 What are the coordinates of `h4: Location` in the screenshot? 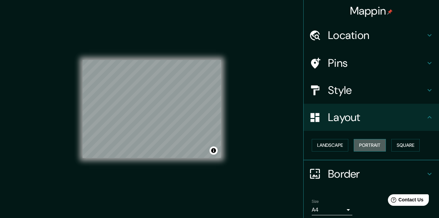 It's located at (377, 35).